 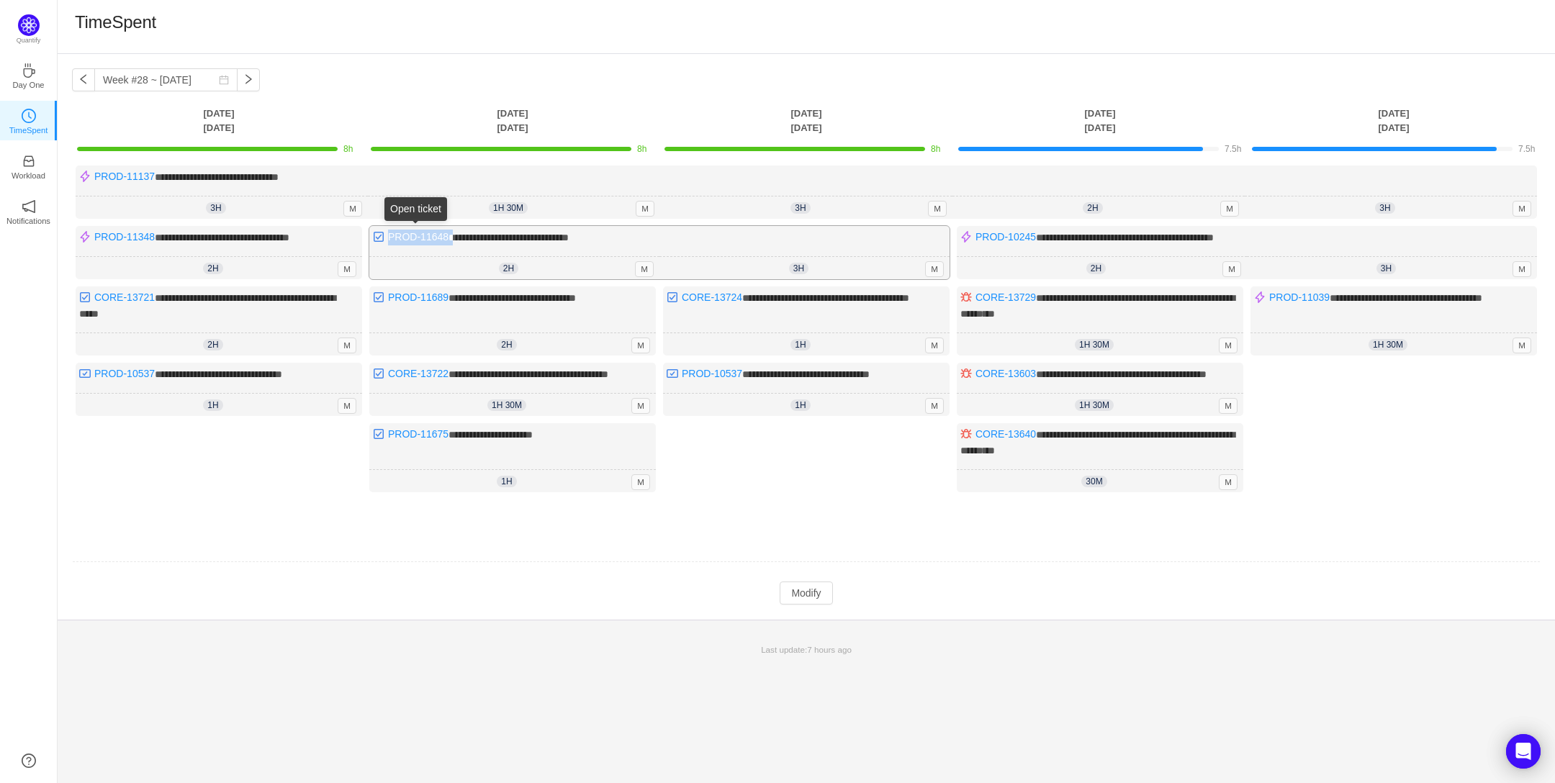 What do you see at coordinates (29, 41) in the screenshot?
I see `p: Quantify` at bounding box center [29, 41].